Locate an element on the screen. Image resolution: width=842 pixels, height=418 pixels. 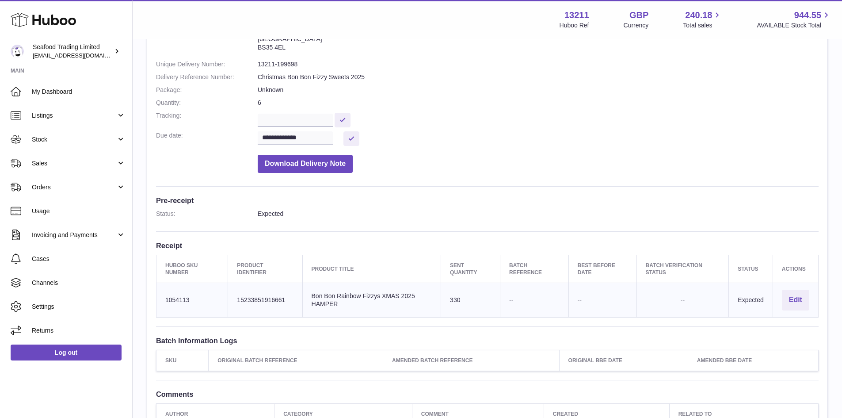
th: Original BBE Date is located at coordinates (623, 360).